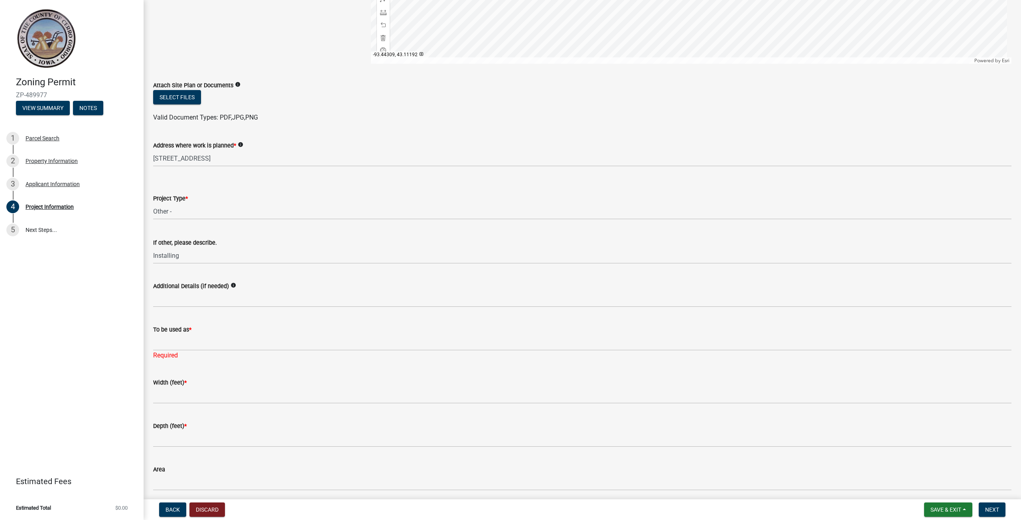 Image resolution: width=1021 pixels, height=520 pixels. I want to click on span: Back, so click(173, 510).